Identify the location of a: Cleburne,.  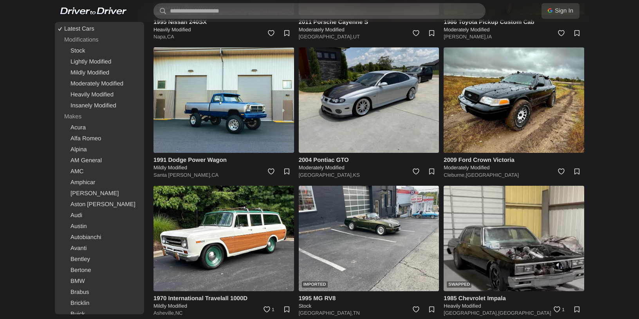
(455, 175).